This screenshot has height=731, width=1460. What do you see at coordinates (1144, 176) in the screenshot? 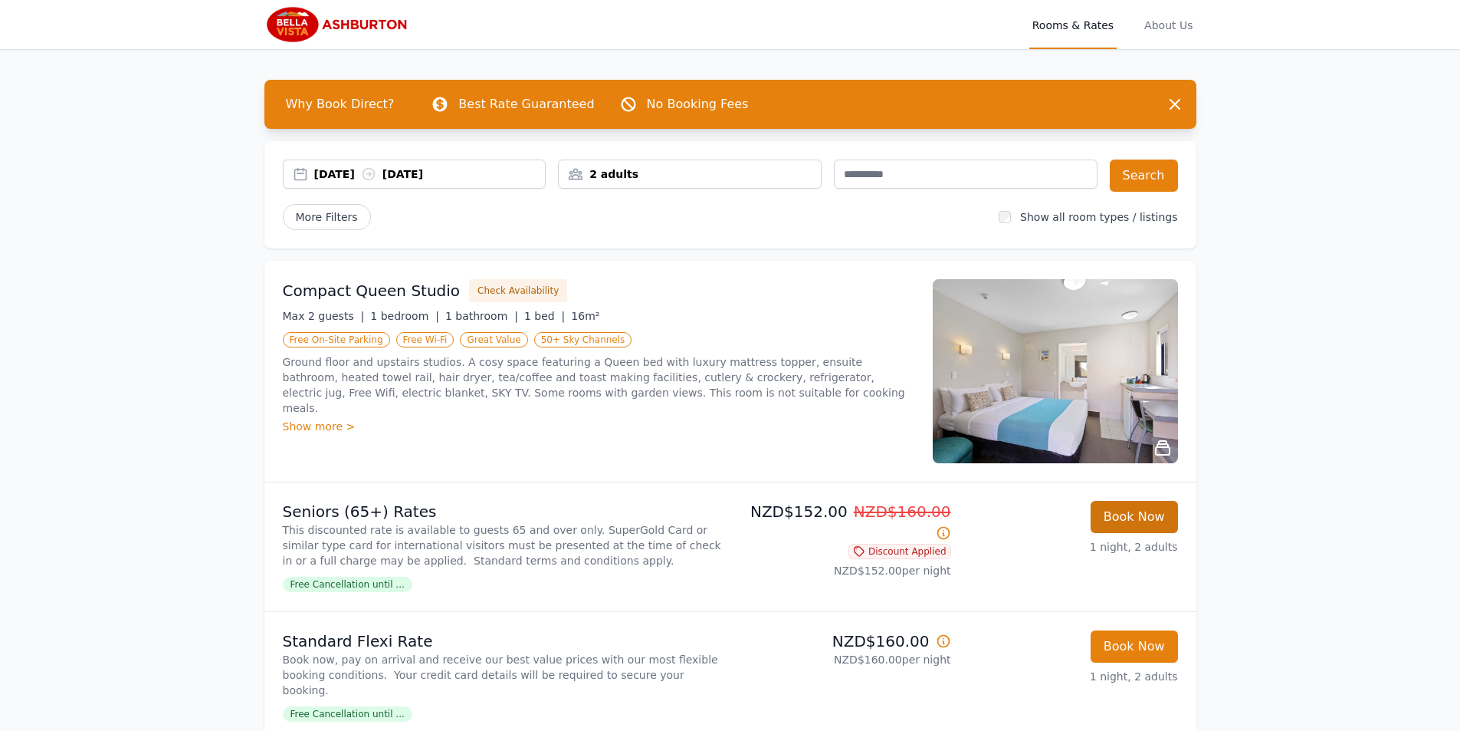
I see `button: Search` at bounding box center [1144, 176].